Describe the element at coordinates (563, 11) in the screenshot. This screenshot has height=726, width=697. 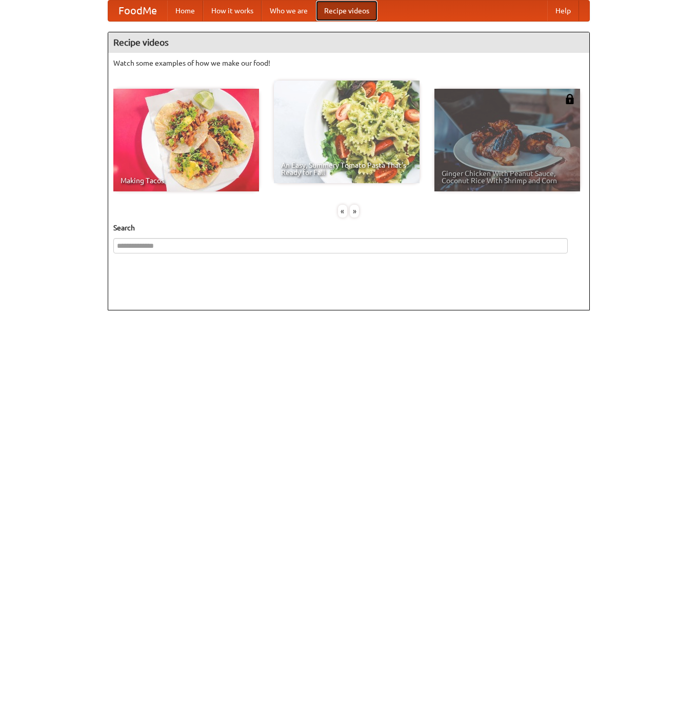
I see `a: Help` at that location.